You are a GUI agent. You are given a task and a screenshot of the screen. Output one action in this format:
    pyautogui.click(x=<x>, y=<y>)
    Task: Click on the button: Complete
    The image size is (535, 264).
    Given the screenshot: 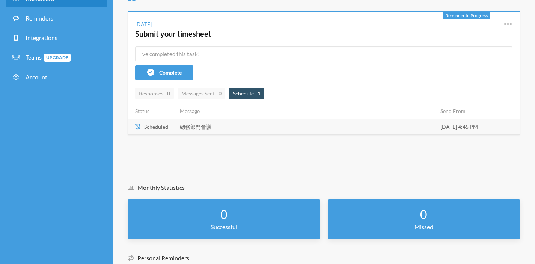 What is the action you would take?
    pyautogui.click(x=164, y=73)
    